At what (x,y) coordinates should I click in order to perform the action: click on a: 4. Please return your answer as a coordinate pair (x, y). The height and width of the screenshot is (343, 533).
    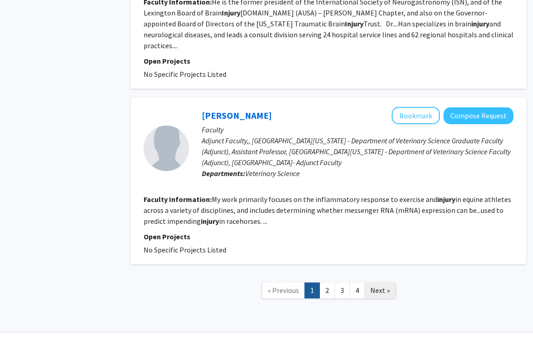
    Looking at the image, I should click on (357, 290).